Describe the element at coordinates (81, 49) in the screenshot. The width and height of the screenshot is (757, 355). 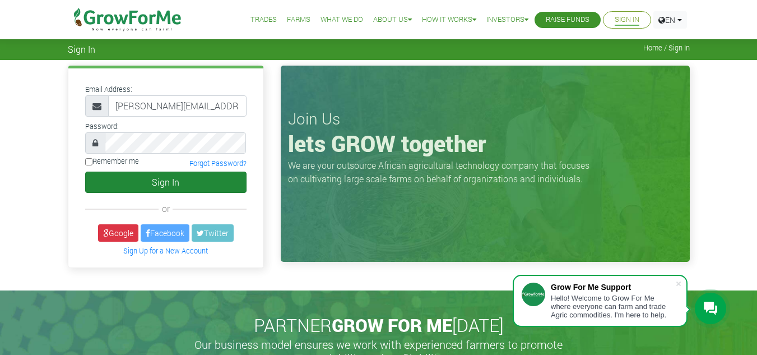
I see `span: Sign In` at that location.